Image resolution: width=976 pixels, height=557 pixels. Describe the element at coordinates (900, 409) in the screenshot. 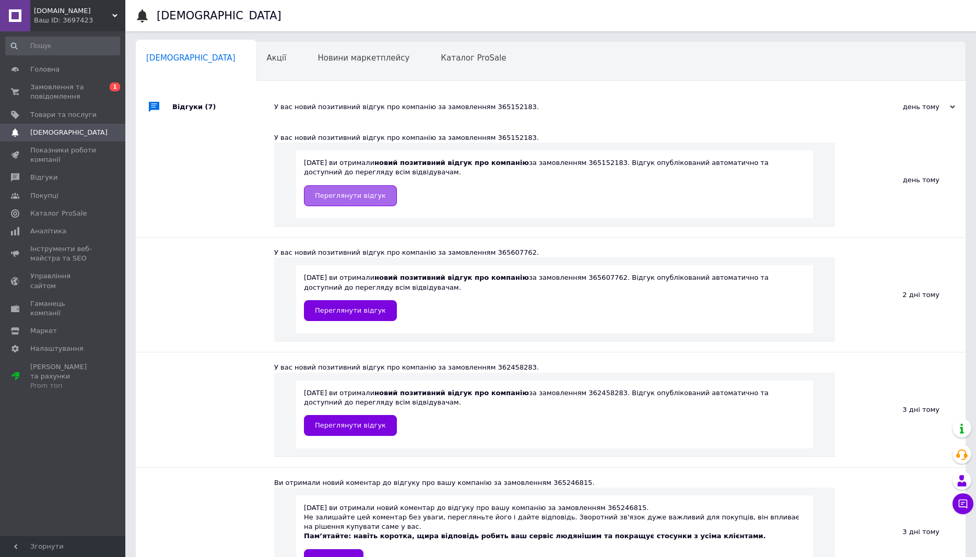

I see `div: 3 дні тому` at that location.